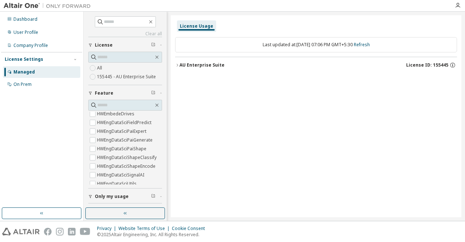 This screenshot has height=242, width=465. What do you see at coordinates (127, 77) in the screenshot?
I see `label: 155445 - AU Enterprise Suite` at bounding box center [127, 77].